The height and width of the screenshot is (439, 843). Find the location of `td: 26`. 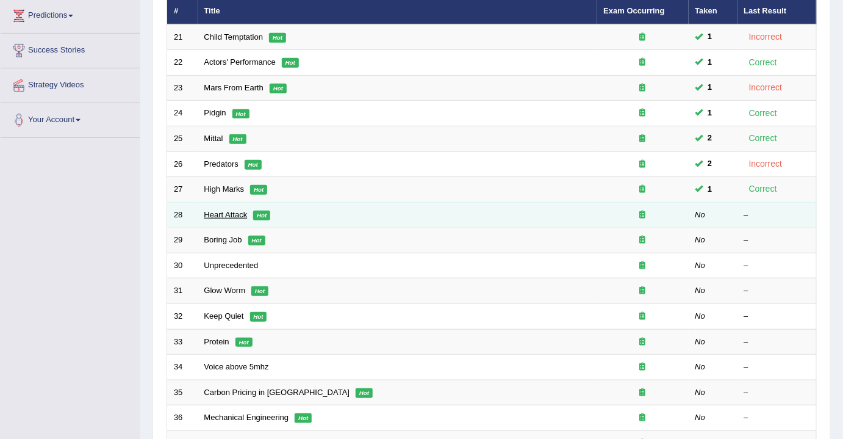

td: 26 is located at coordinates (182, 164).